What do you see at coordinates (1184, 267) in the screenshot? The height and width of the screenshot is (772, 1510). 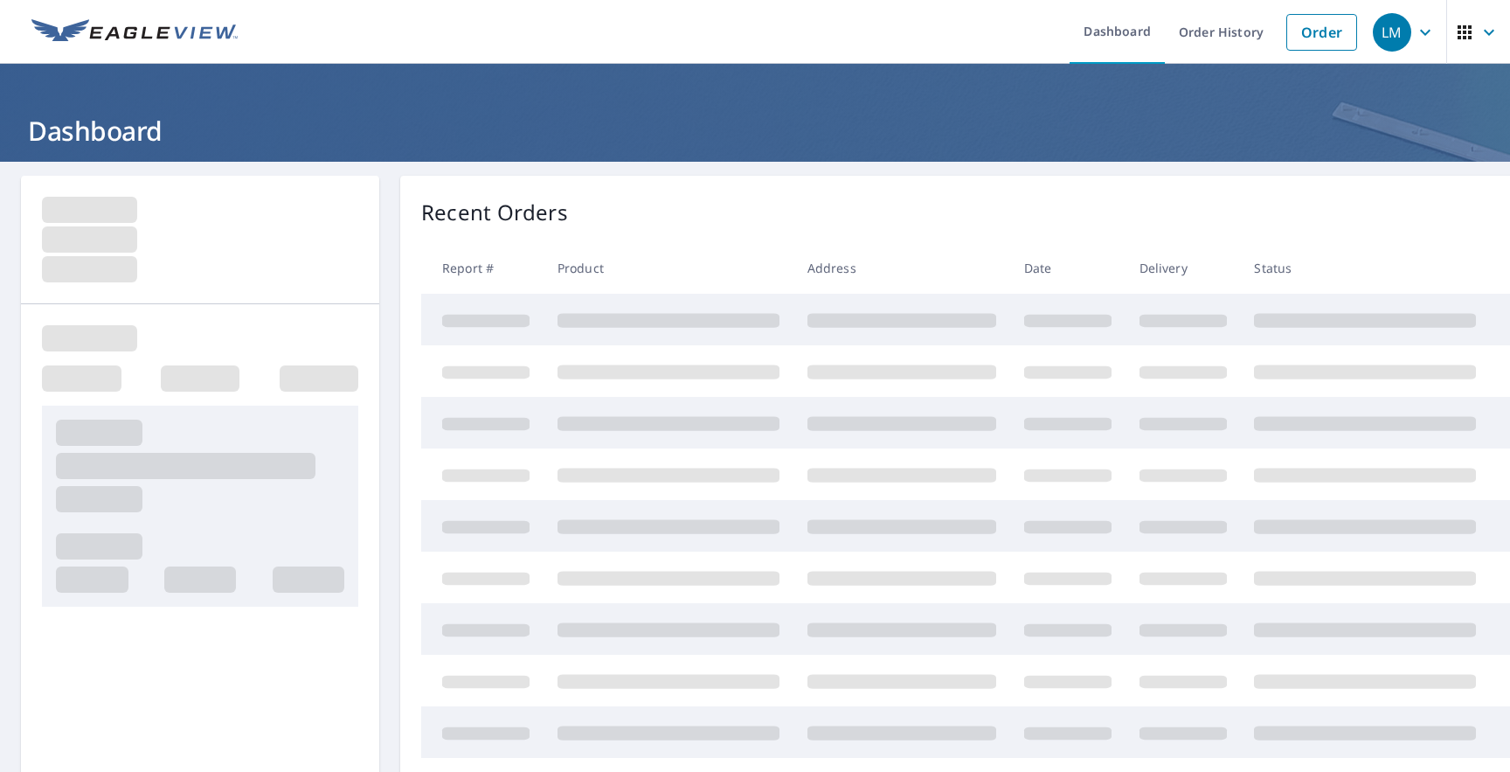 I see `th: Delivery` at bounding box center [1184, 267].